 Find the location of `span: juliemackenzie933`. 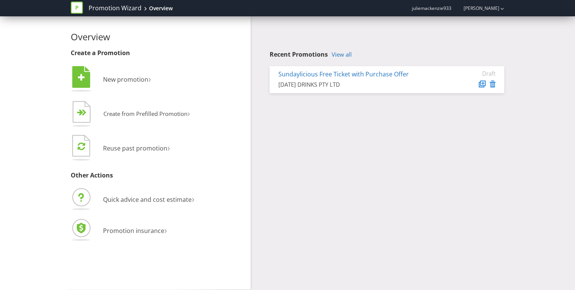

span: juliemackenzie933 is located at coordinates (432, 8).